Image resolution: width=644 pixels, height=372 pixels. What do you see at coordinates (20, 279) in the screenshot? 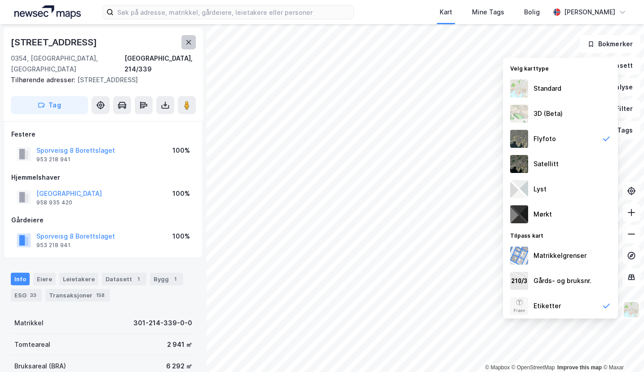
I see `div: Info` at bounding box center [20, 279].